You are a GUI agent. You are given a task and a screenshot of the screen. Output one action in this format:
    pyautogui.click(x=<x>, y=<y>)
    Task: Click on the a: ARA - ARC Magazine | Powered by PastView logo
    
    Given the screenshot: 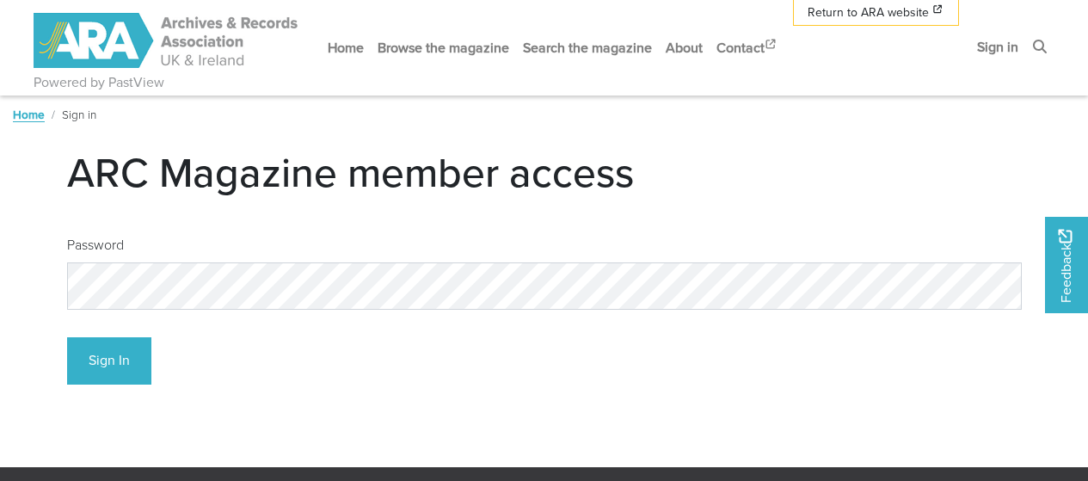 What is the action you would take?
    pyautogui.click(x=167, y=40)
    